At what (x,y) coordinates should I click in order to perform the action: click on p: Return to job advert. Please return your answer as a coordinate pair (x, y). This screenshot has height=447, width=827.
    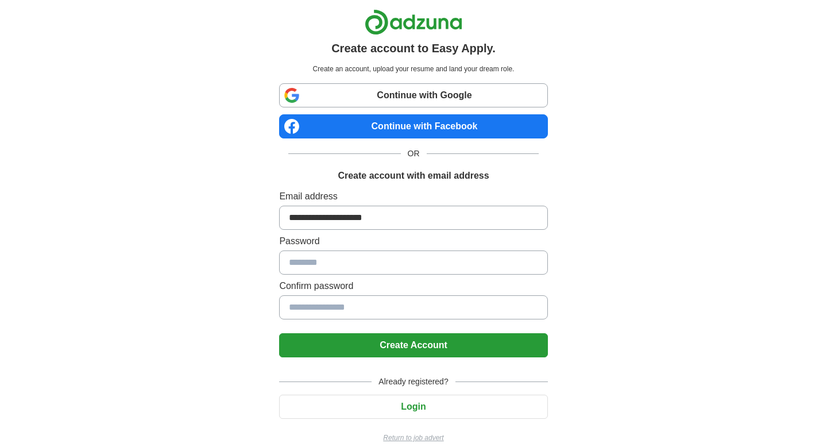
    Looking at the image, I should click on (413, 437).